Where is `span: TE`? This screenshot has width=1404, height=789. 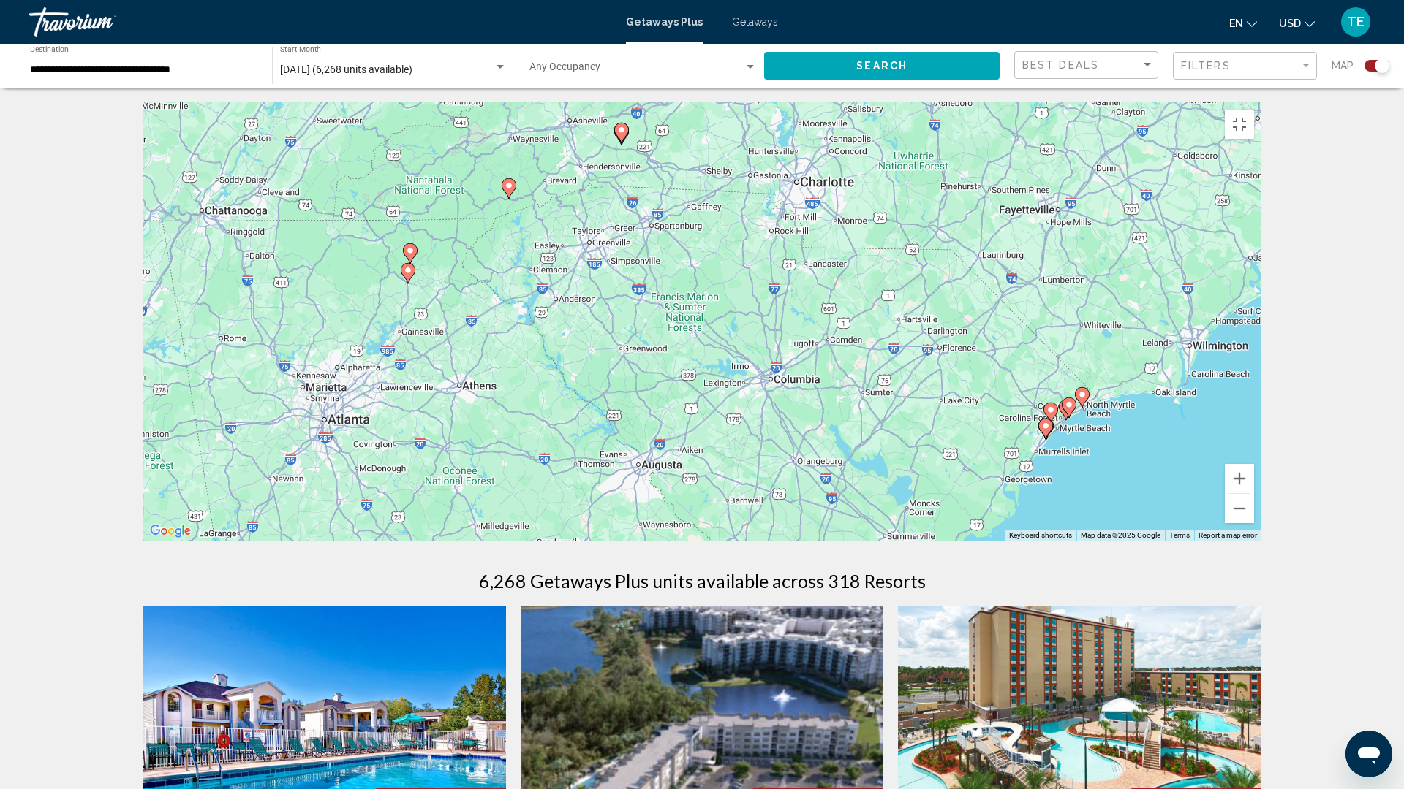 span: TE is located at coordinates (1355, 22).